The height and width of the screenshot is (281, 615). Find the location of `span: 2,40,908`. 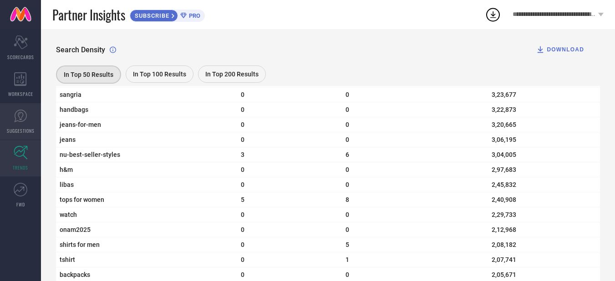

span: 2,40,908 is located at coordinates (544, 200).